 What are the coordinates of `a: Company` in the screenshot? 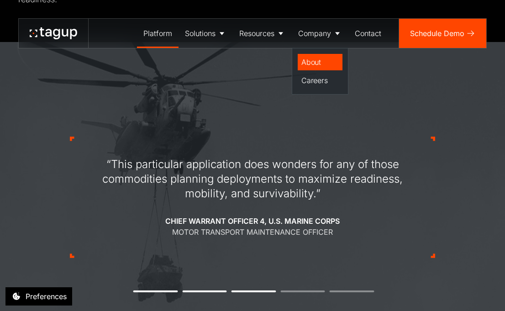 It's located at (320, 33).